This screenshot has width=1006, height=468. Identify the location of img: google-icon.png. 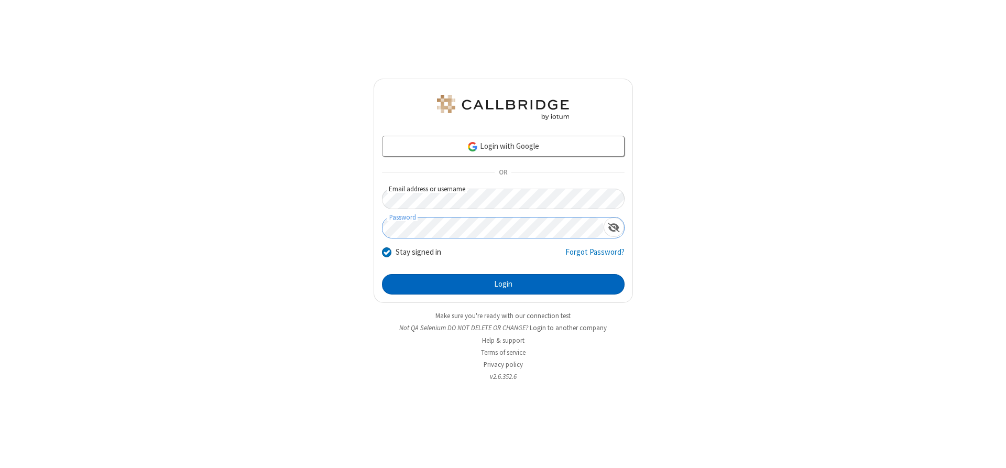
(473, 147).